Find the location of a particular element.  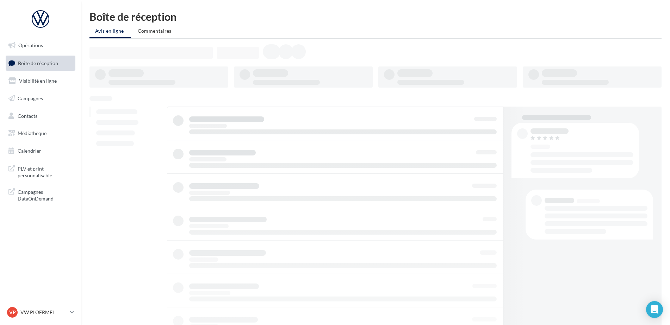

a: Contacts is located at coordinates (40, 116).